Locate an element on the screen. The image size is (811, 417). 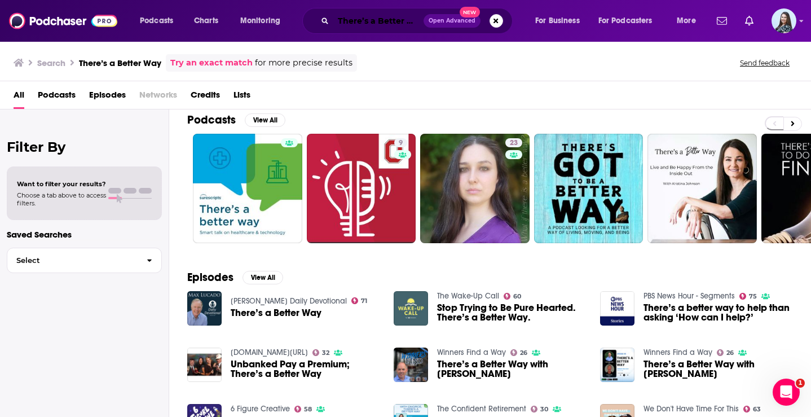
a: Credits is located at coordinates (205, 97).